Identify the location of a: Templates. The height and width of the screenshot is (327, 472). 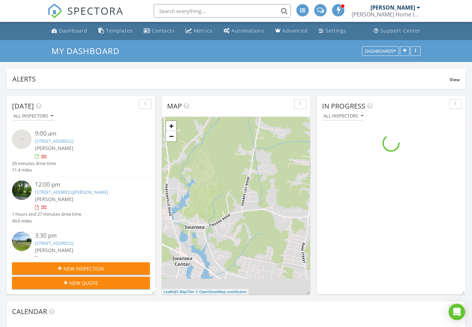
(116, 31).